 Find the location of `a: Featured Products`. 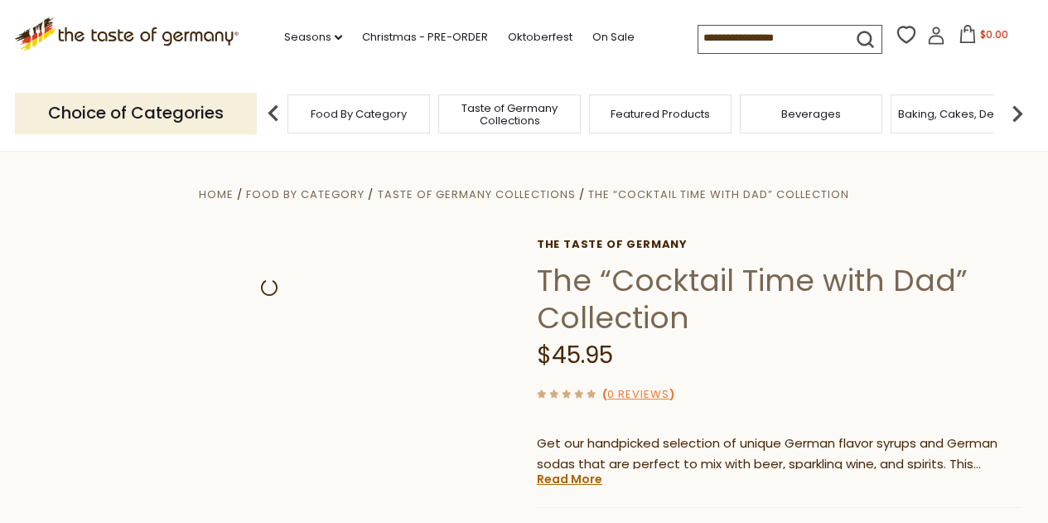

a: Featured Products is located at coordinates (660, 113).